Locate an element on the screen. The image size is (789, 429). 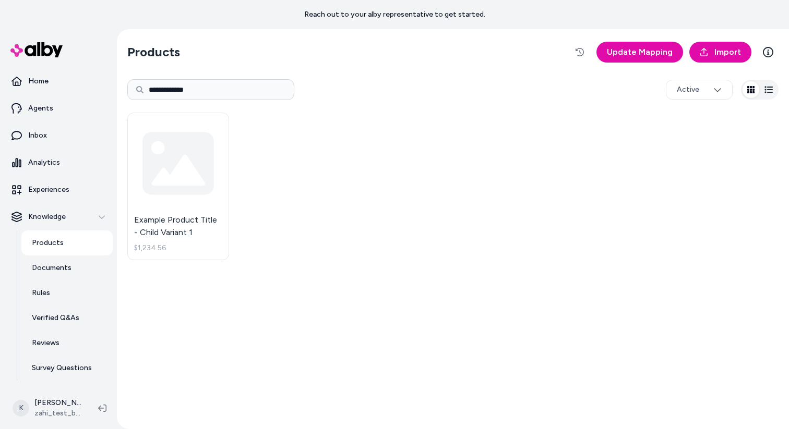
p: Agents is located at coordinates (41, 109).